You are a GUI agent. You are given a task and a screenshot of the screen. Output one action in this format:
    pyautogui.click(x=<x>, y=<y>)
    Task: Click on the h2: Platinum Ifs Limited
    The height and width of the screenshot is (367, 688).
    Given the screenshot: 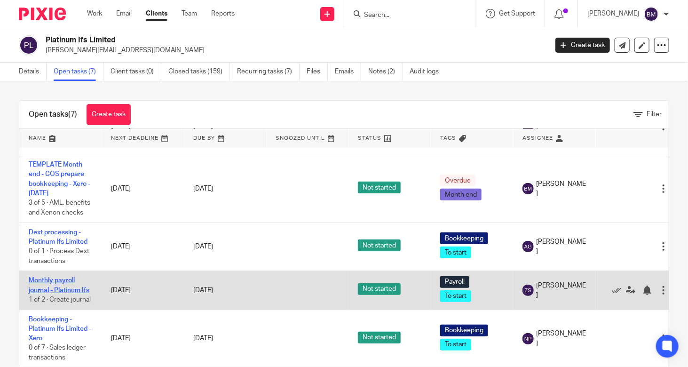 What is the action you would take?
    pyautogui.click(x=244, y=40)
    